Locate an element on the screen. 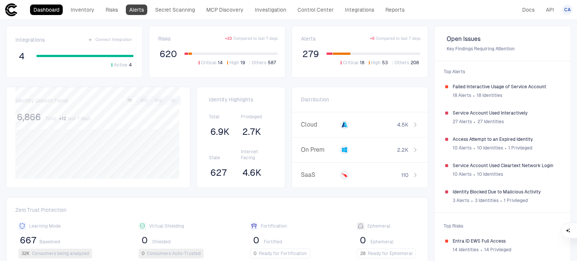  span: 3 Alerts is located at coordinates (461, 201).